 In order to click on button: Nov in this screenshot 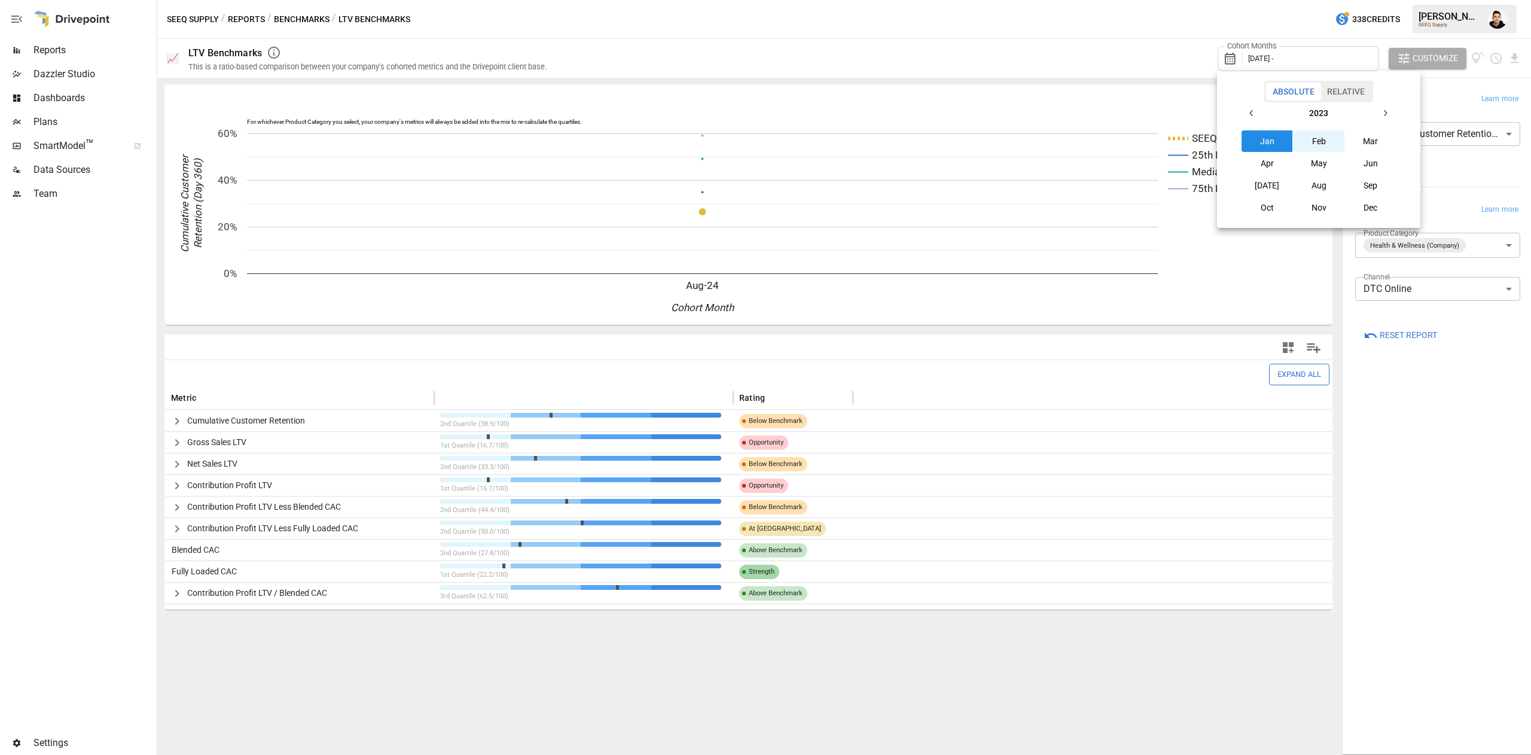, I will do `click(1319, 208)`.